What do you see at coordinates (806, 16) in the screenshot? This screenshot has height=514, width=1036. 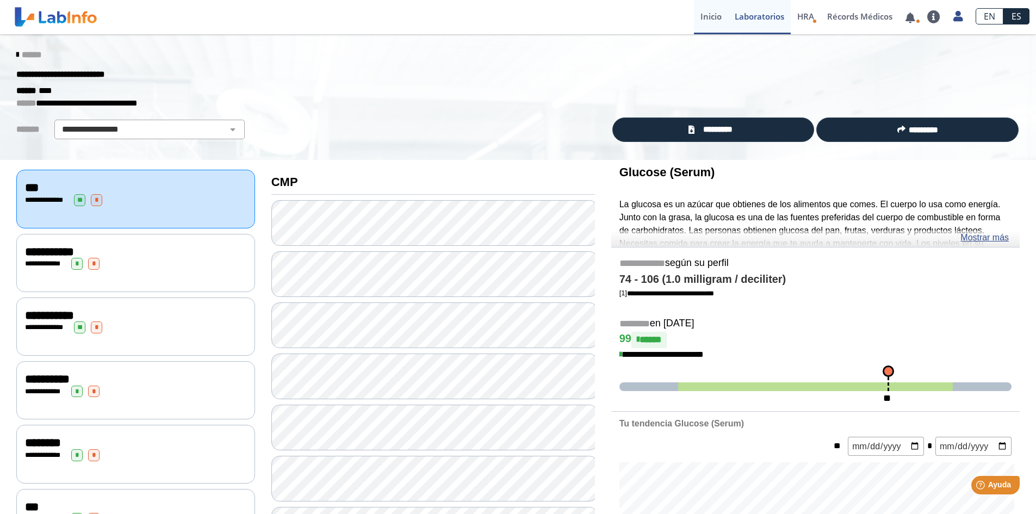 I see `span: HRA` at bounding box center [806, 16].